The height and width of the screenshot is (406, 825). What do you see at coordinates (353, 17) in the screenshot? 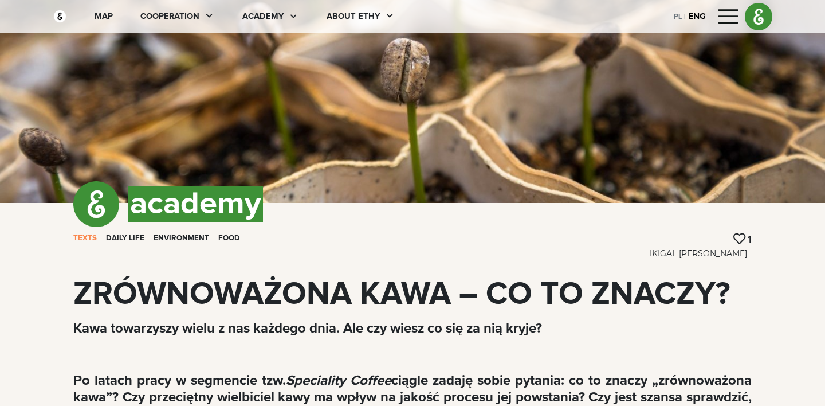
I see `div: About ethy` at bounding box center [353, 17].